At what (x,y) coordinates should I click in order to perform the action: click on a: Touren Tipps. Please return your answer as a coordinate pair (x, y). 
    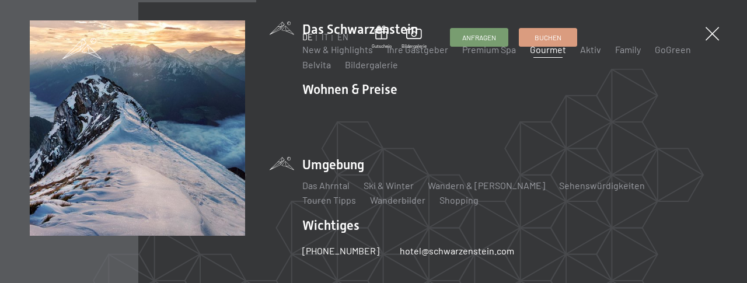
    Looking at the image, I should click on (329, 200).